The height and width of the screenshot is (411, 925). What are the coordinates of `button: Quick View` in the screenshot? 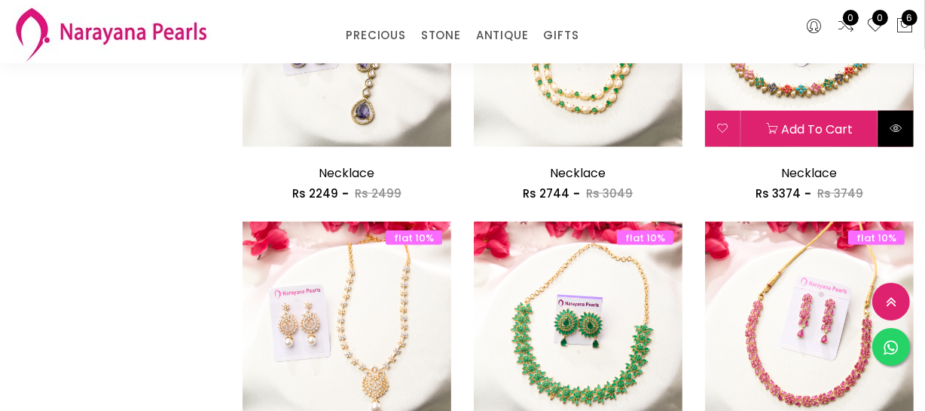 It's located at (896, 129).